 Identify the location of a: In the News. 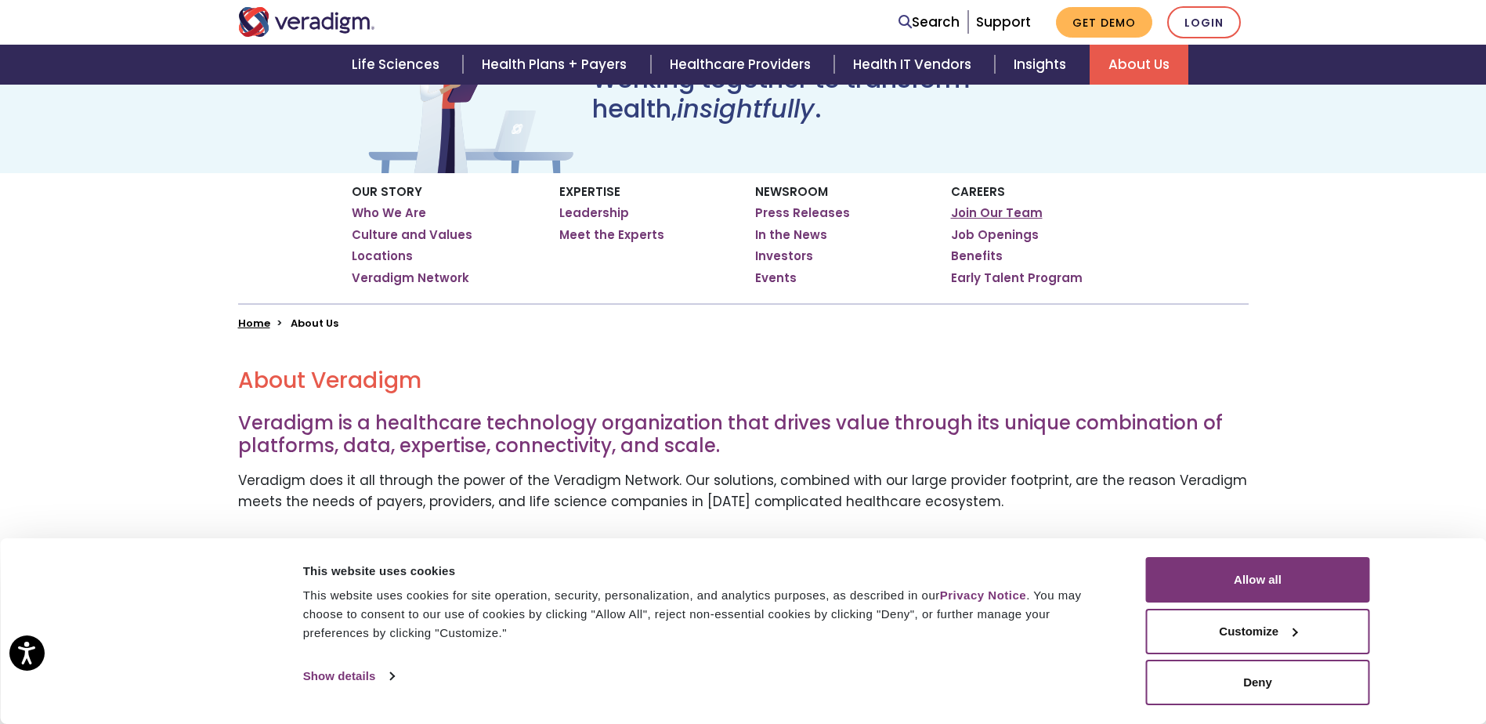
(791, 235).